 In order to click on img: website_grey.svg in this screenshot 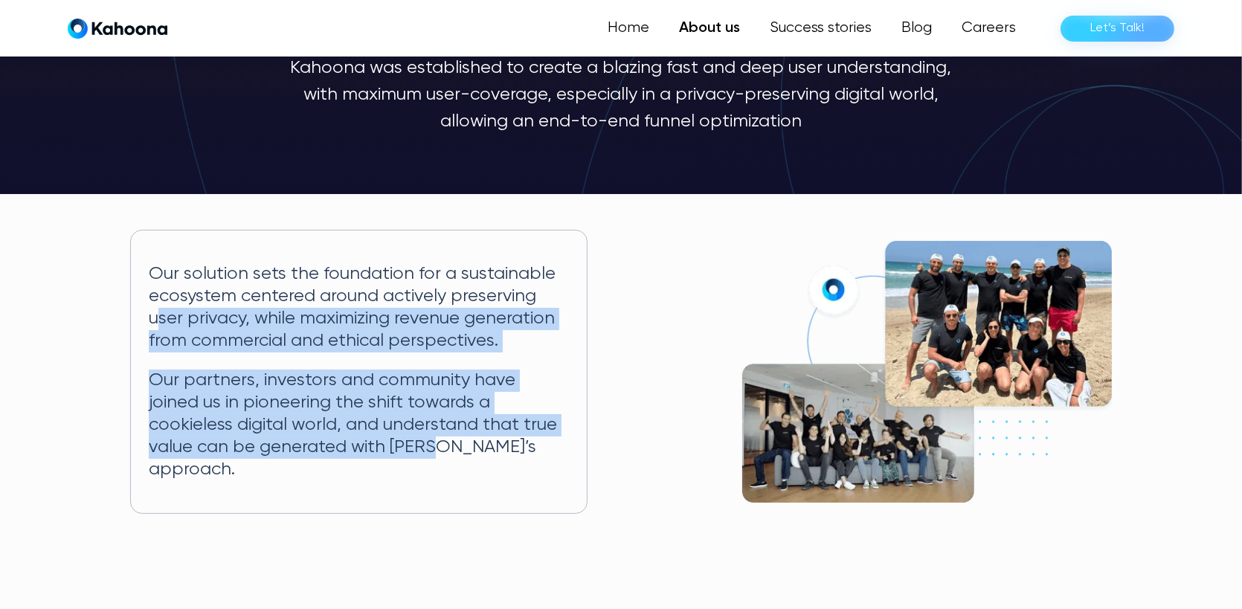, I will do `click(30, 45)`.